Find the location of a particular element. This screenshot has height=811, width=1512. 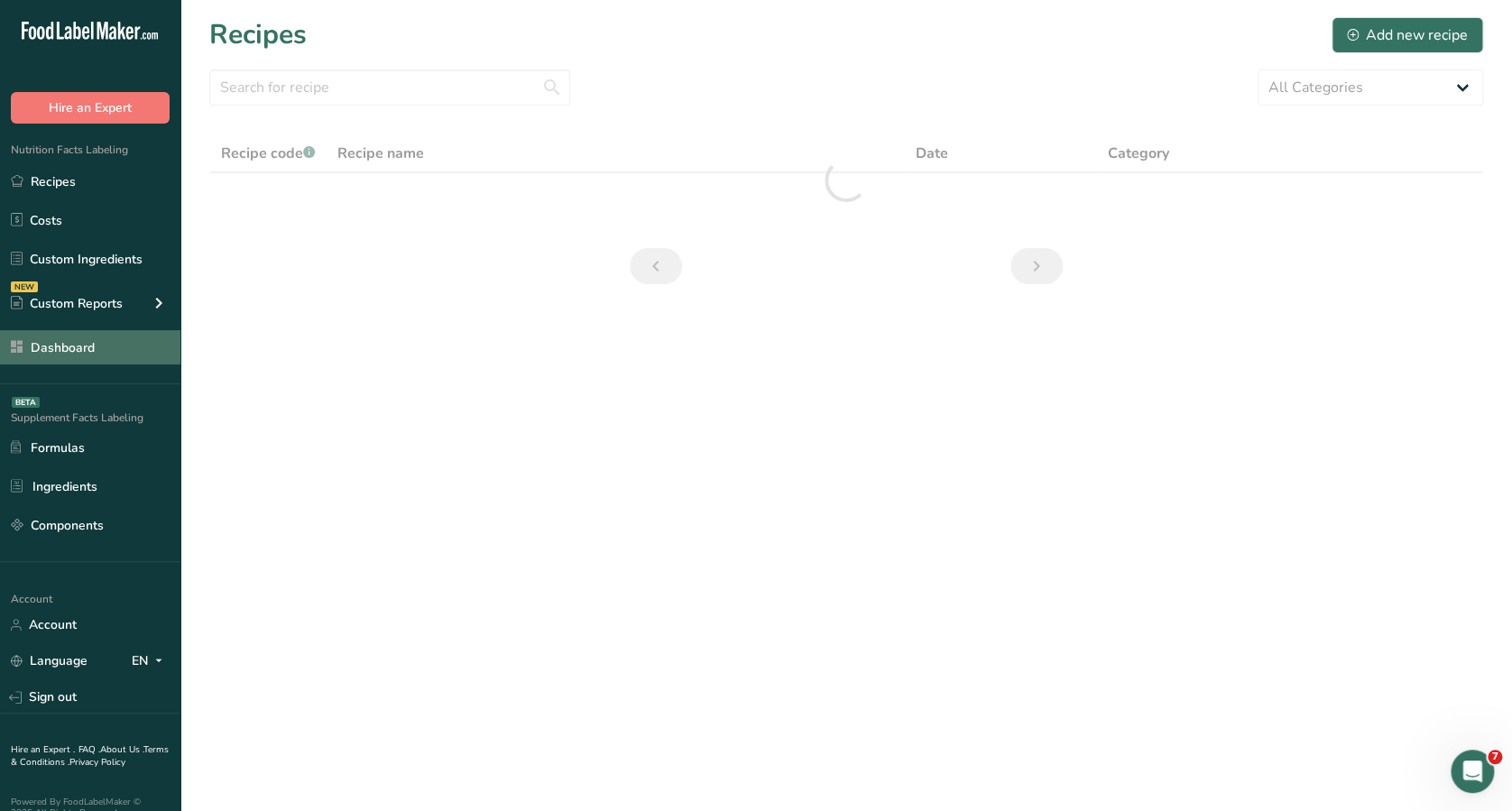

span: 7 is located at coordinates (1495, 757).